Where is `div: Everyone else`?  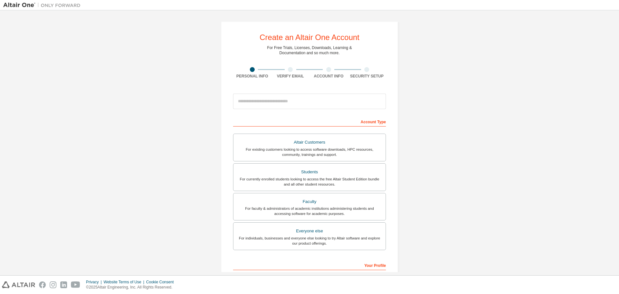
div: Everyone else is located at coordinates (309, 231).